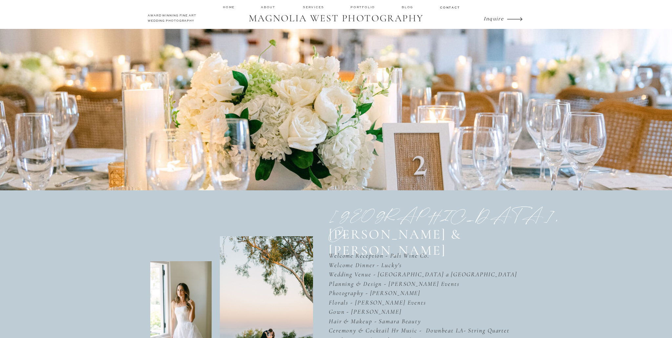  I want to click on h1: MAGNOLIA WEST PHOTOGRAPHY, so click(336, 19).